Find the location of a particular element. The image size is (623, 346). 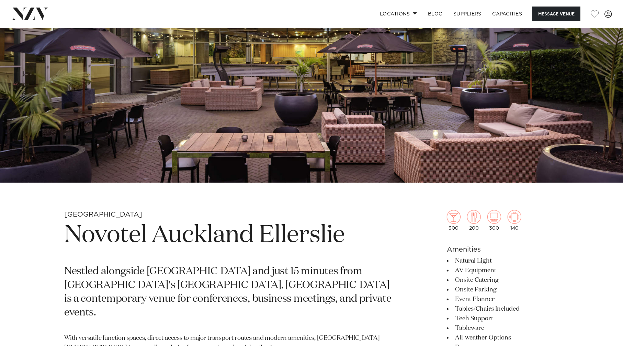

img: cocktail.png is located at coordinates (454, 217).